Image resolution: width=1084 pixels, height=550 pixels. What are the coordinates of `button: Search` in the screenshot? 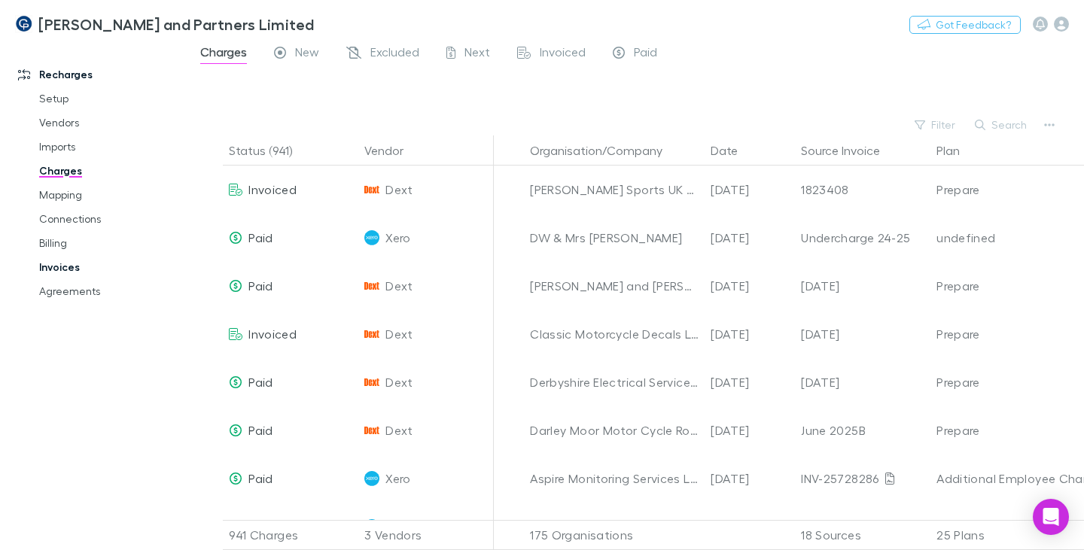 It's located at (1001, 125).